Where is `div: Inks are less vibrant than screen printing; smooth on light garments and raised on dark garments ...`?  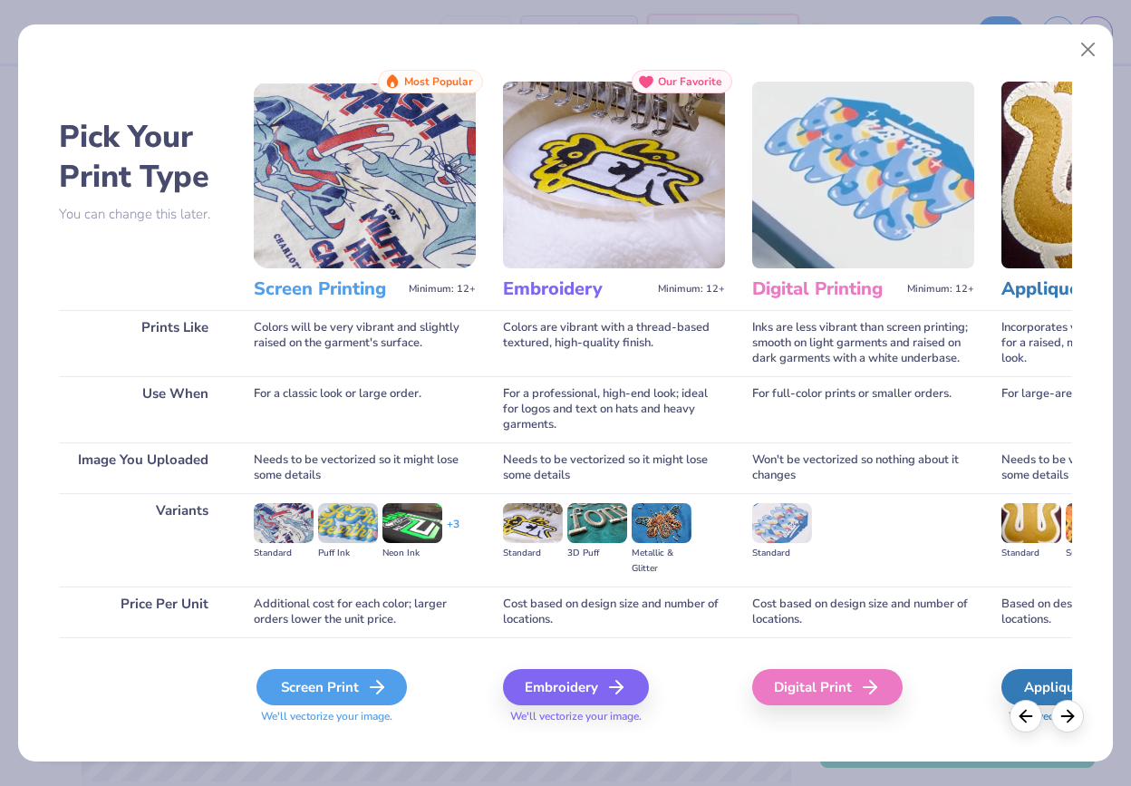 div: Inks are less vibrant than screen printing; smooth on light garments and raised on dark garments ... is located at coordinates (863, 343).